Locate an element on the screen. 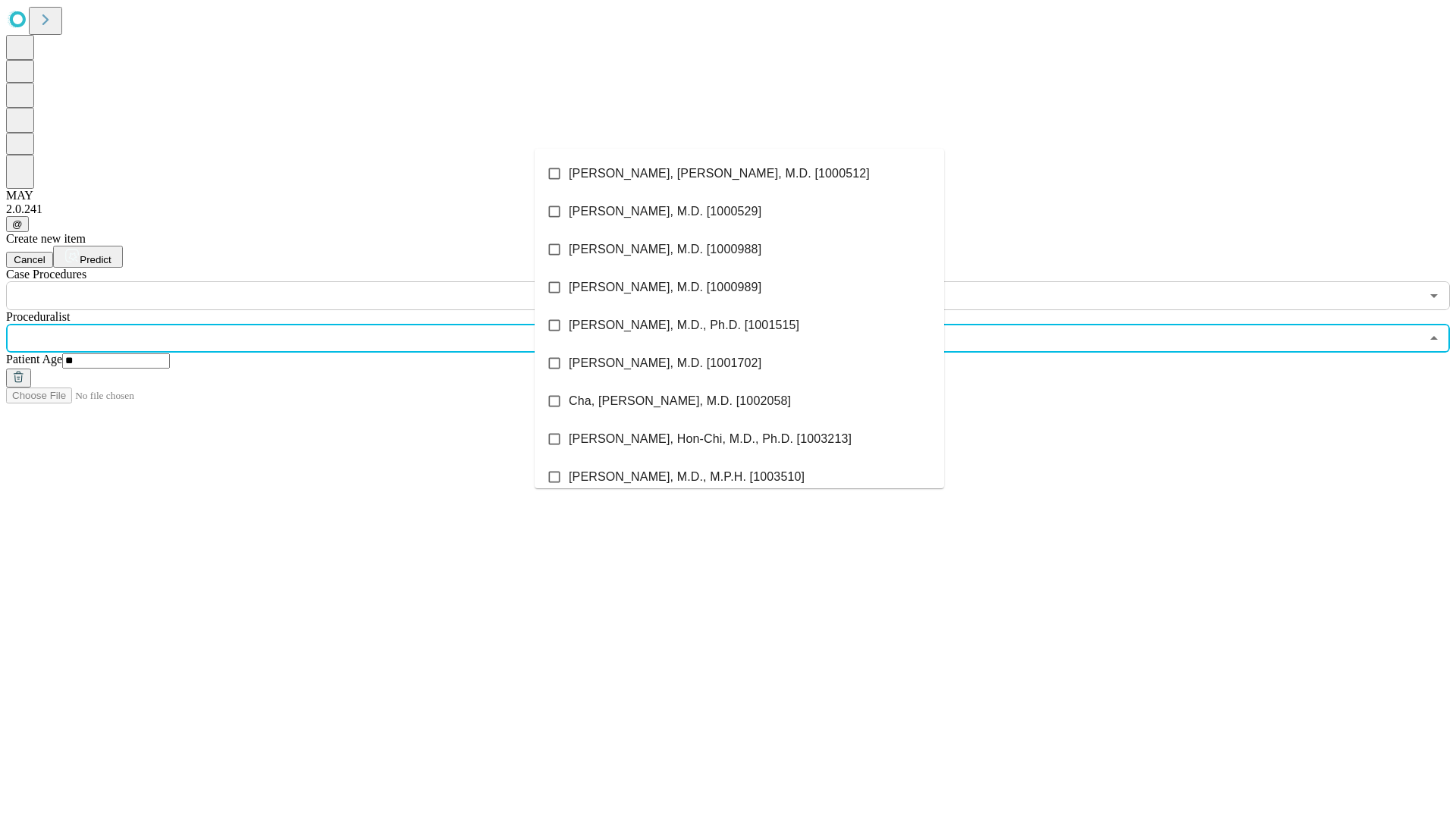  div: 2.0.241 is located at coordinates (728, 209).